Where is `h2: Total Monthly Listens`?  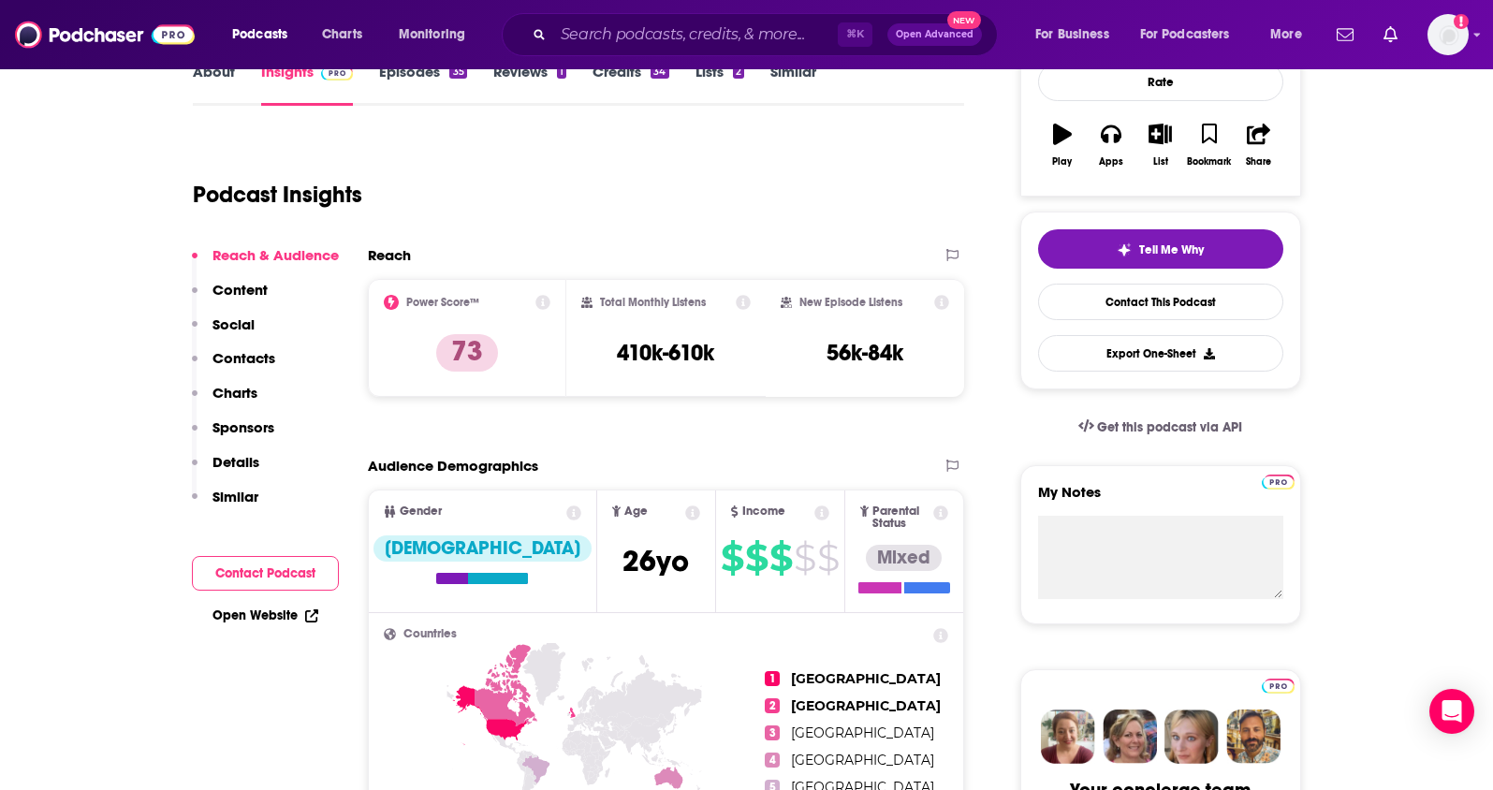
h2: Total Monthly Listens is located at coordinates (652, 302).